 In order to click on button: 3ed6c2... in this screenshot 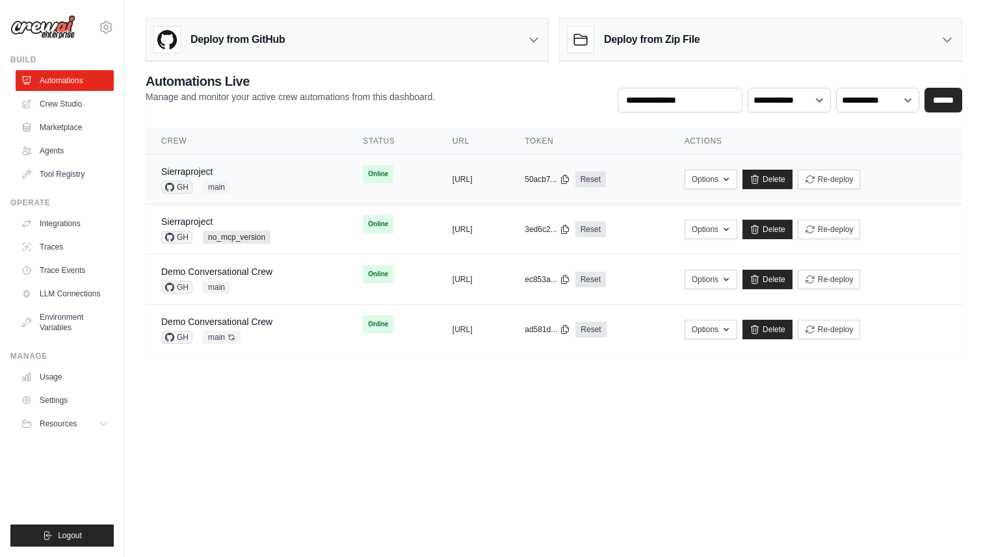, I will do `click(547, 229)`.